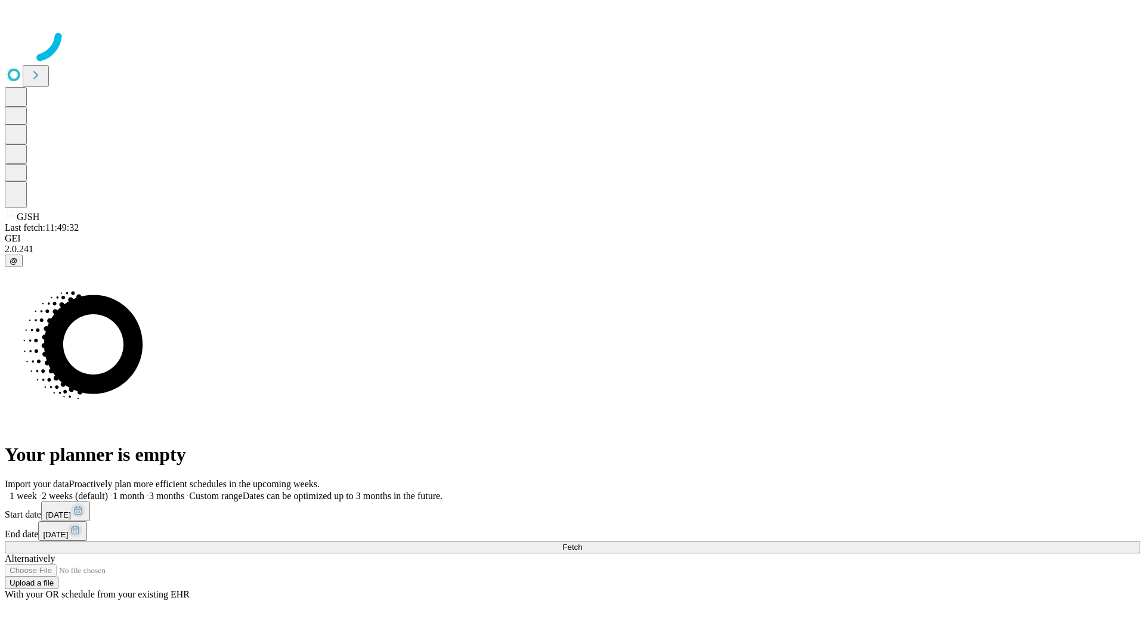 This screenshot has width=1145, height=644. Describe the element at coordinates (28, 217) in the screenshot. I see `span: GJSH` at that location.